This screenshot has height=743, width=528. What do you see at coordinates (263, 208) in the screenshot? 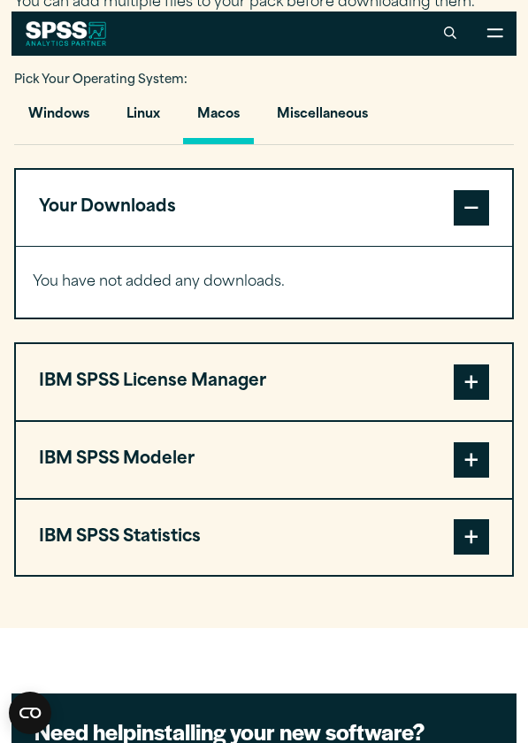
I see `button: Your Downloads` at bounding box center [263, 208].